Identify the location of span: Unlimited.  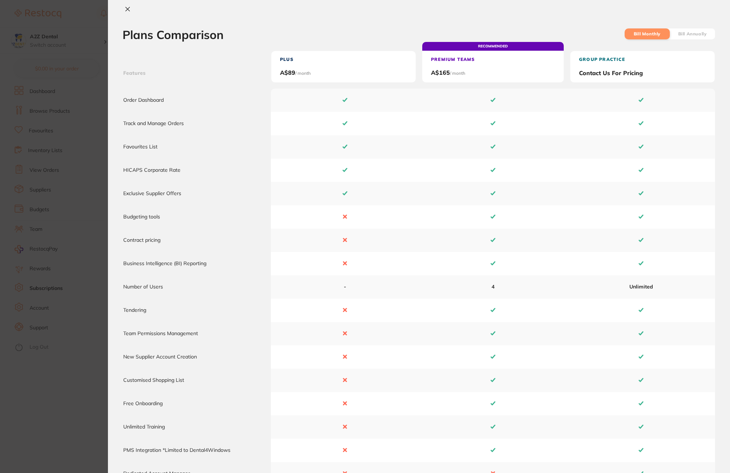
(641, 286).